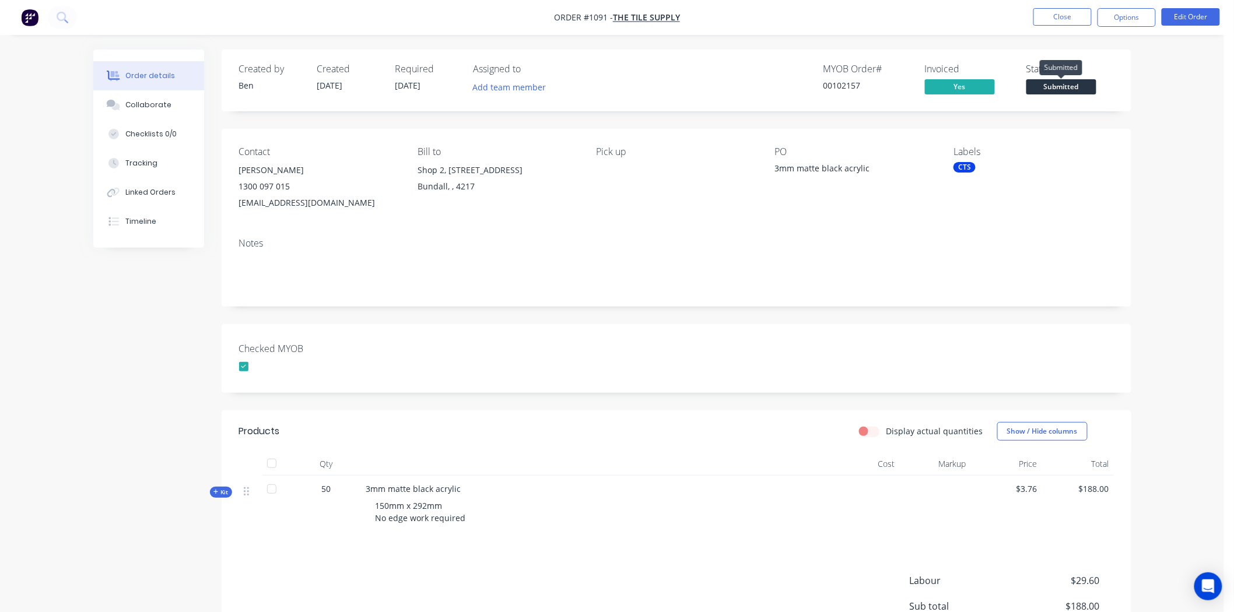 Image resolution: width=1234 pixels, height=612 pixels. I want to click on span: $188.00, so click(1078, 489).